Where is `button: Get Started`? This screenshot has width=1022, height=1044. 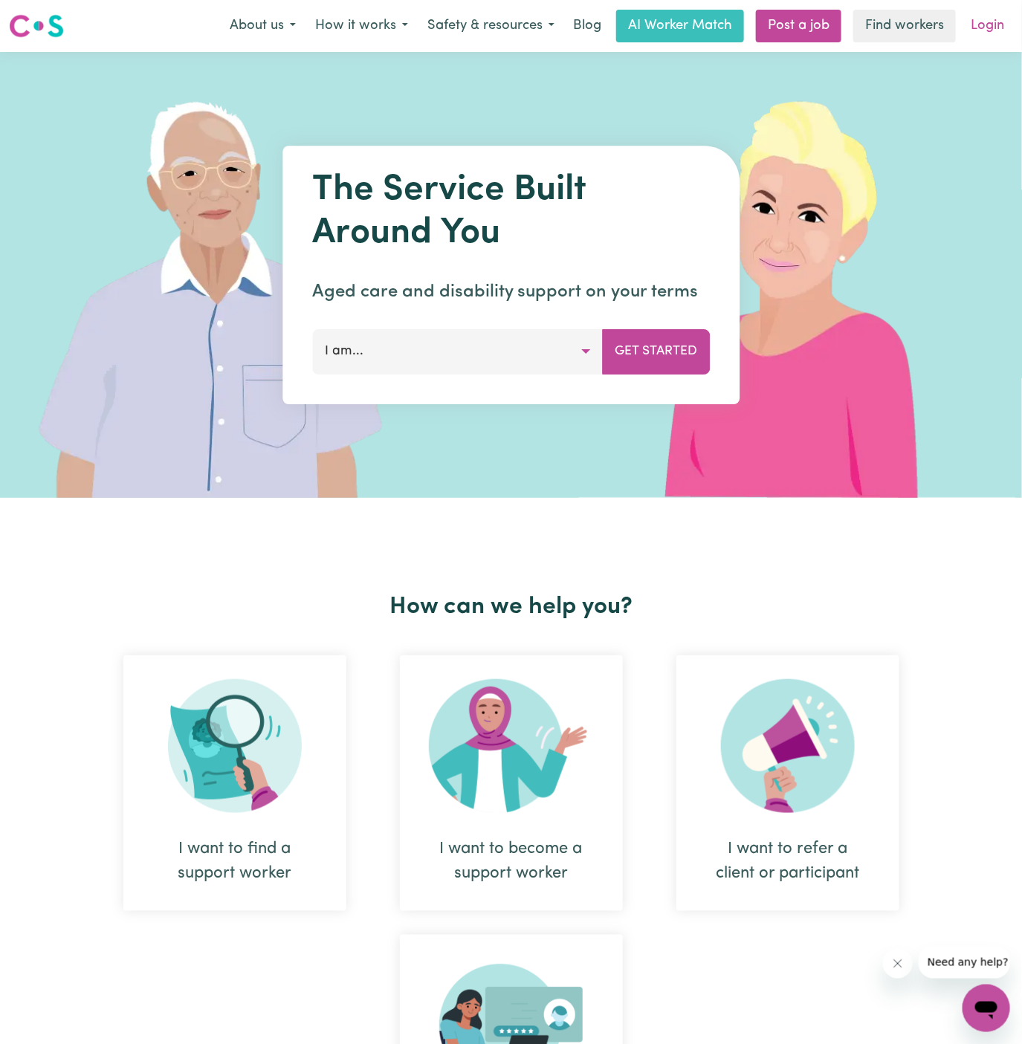 button: Get Started is located at coordinates (656, 352).